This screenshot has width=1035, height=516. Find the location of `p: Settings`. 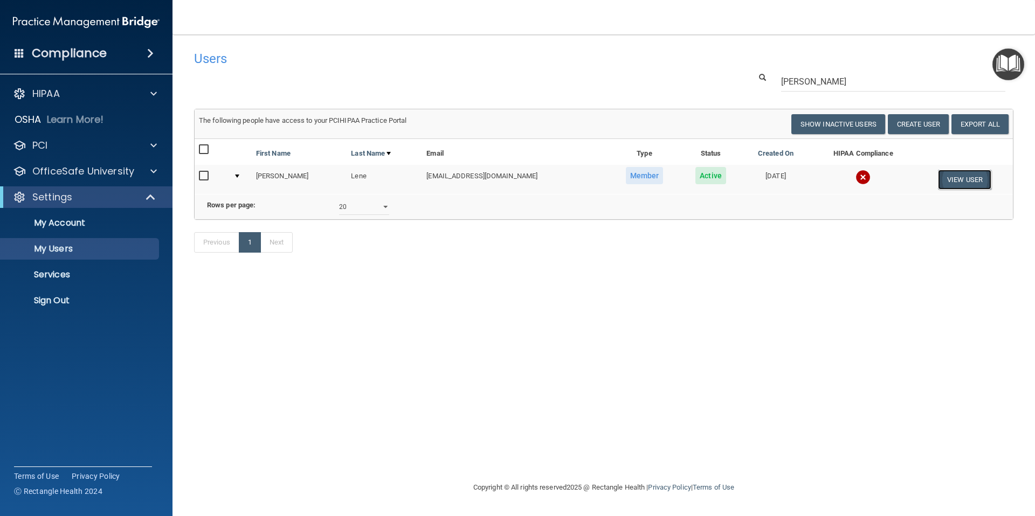

p: Settings is located at coordinates (52, 197).